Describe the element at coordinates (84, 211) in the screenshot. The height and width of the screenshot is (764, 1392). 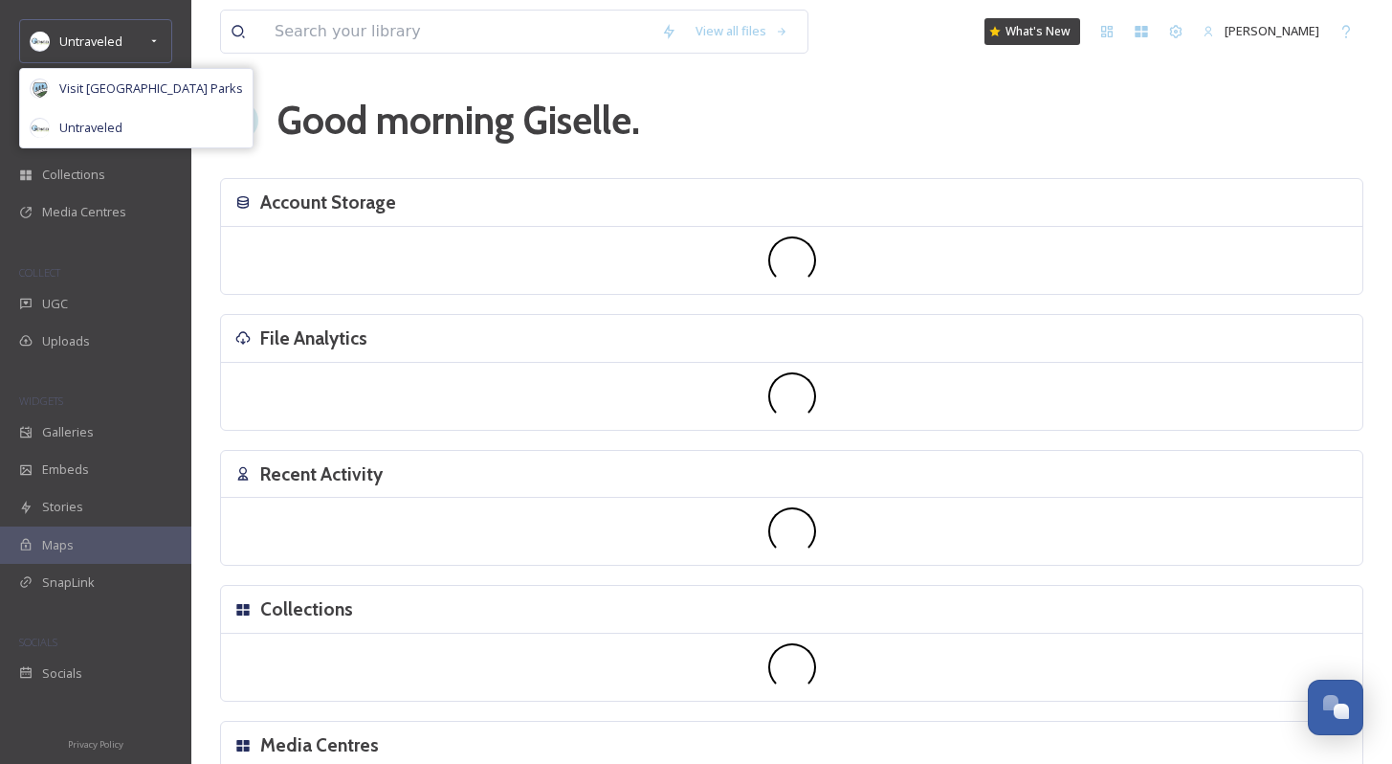
I see `span: Media Centres` at that location.